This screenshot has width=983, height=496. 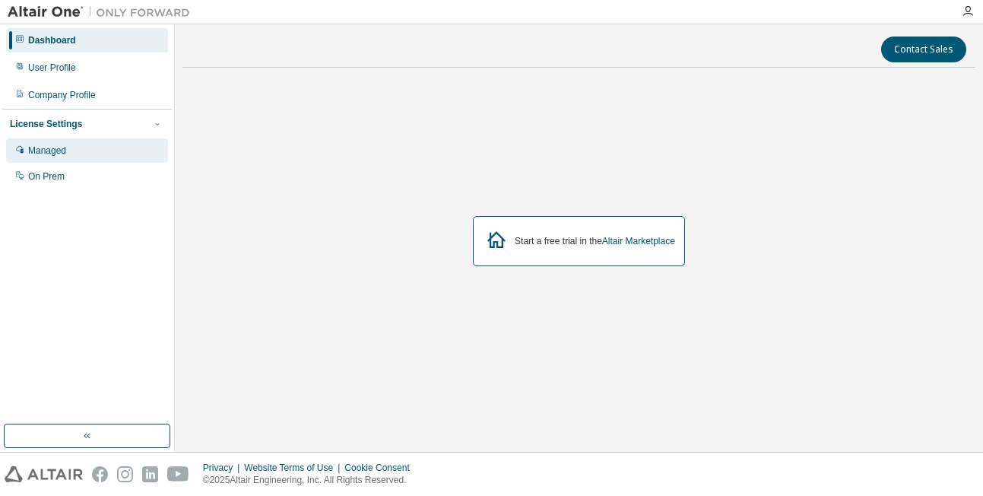 What do you see at coordinates (311, 480) in the screenshot?
I see `p: © 2025 Altair Engineering, Inc. All Rights Reserved.` at bounding box center [311, 480].